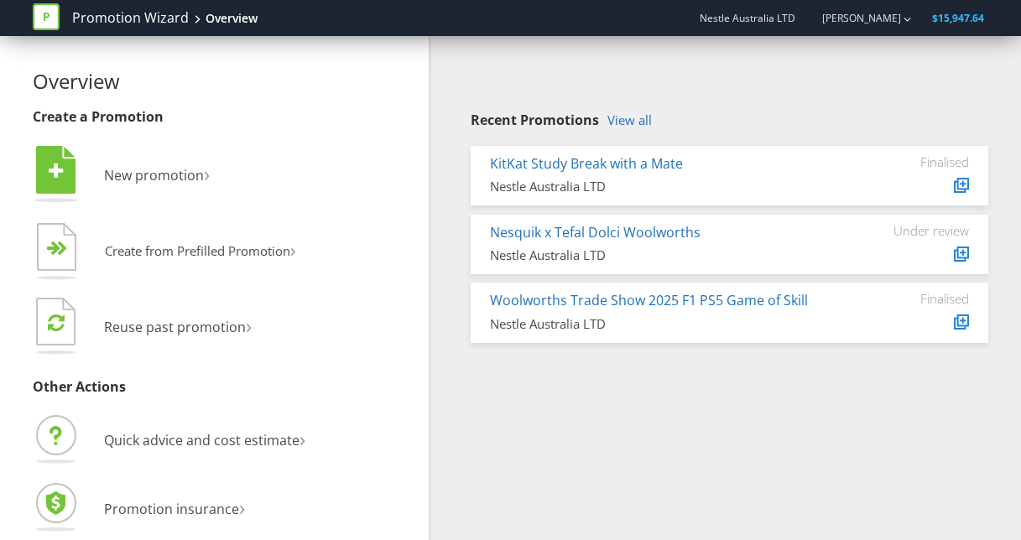 The image size is (1021, 540). What do you see at coordinates (595, 232) in the screenshot?
I see `a: Nesquik x Tefal Dolci Woolworths` at bounding box center [595, 232].